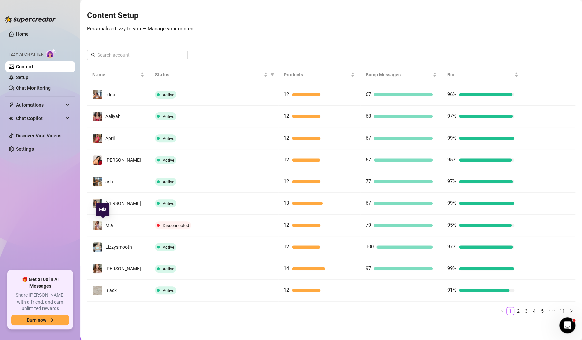 This screenshot has width=582, height=340. Describe the element at coordinates (142, 29) in the screenshot. I see `span: Personalized Izzy to you — Manage your content.` at that location.